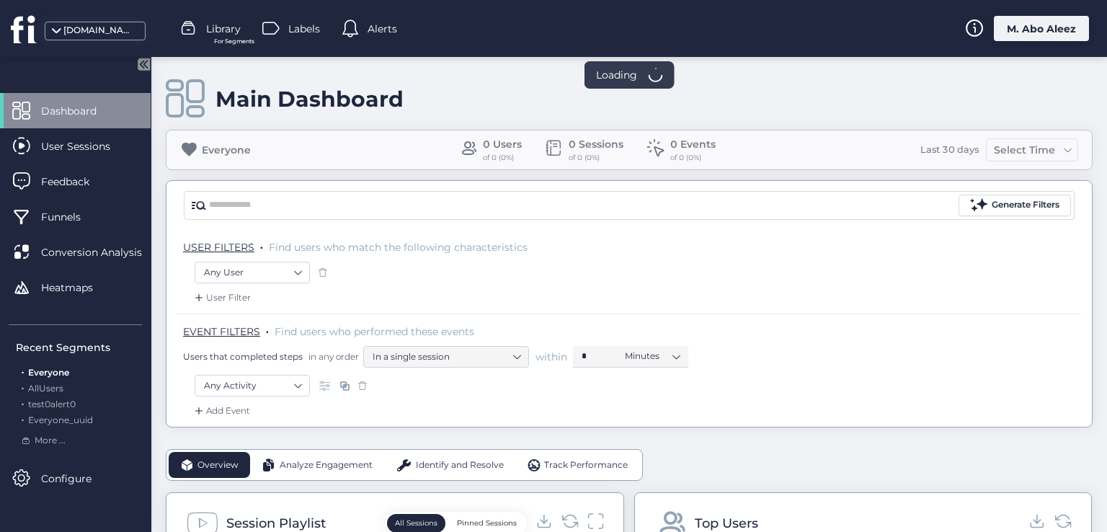 The width and height of the screenshot is (1107, 532). Describe the element at coordinates (1014, 205) in the screenshot. I see `button: Generate Filters` at that location.